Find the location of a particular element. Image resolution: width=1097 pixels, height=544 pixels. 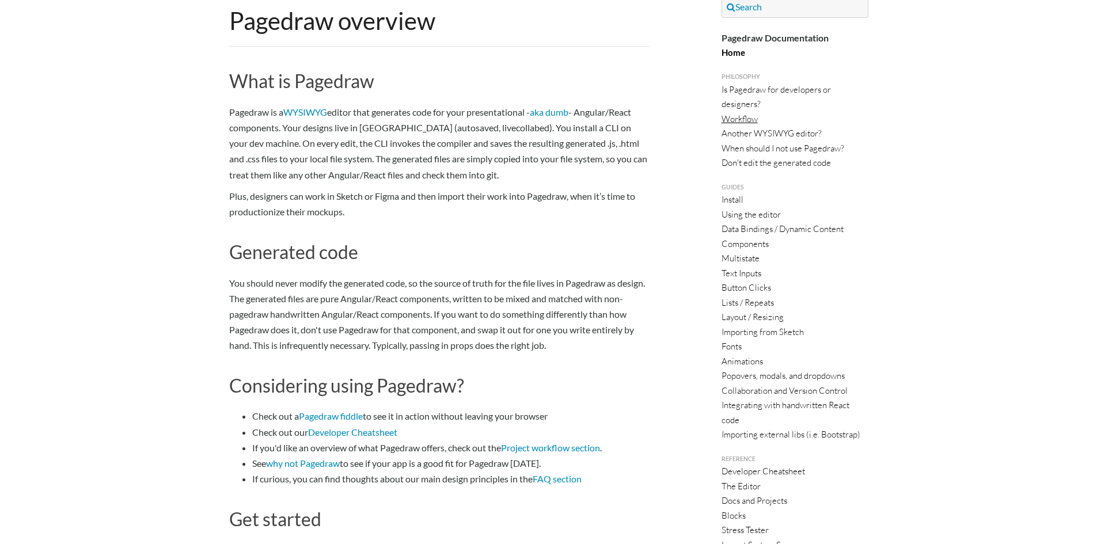

a: Docs and Projects is located at coordinates (754, 500).